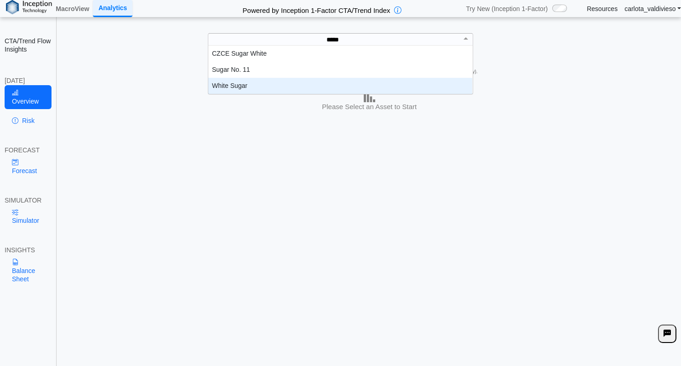  I want to click on h2: CTA/Trend Flow Insights, so click(28, 45).